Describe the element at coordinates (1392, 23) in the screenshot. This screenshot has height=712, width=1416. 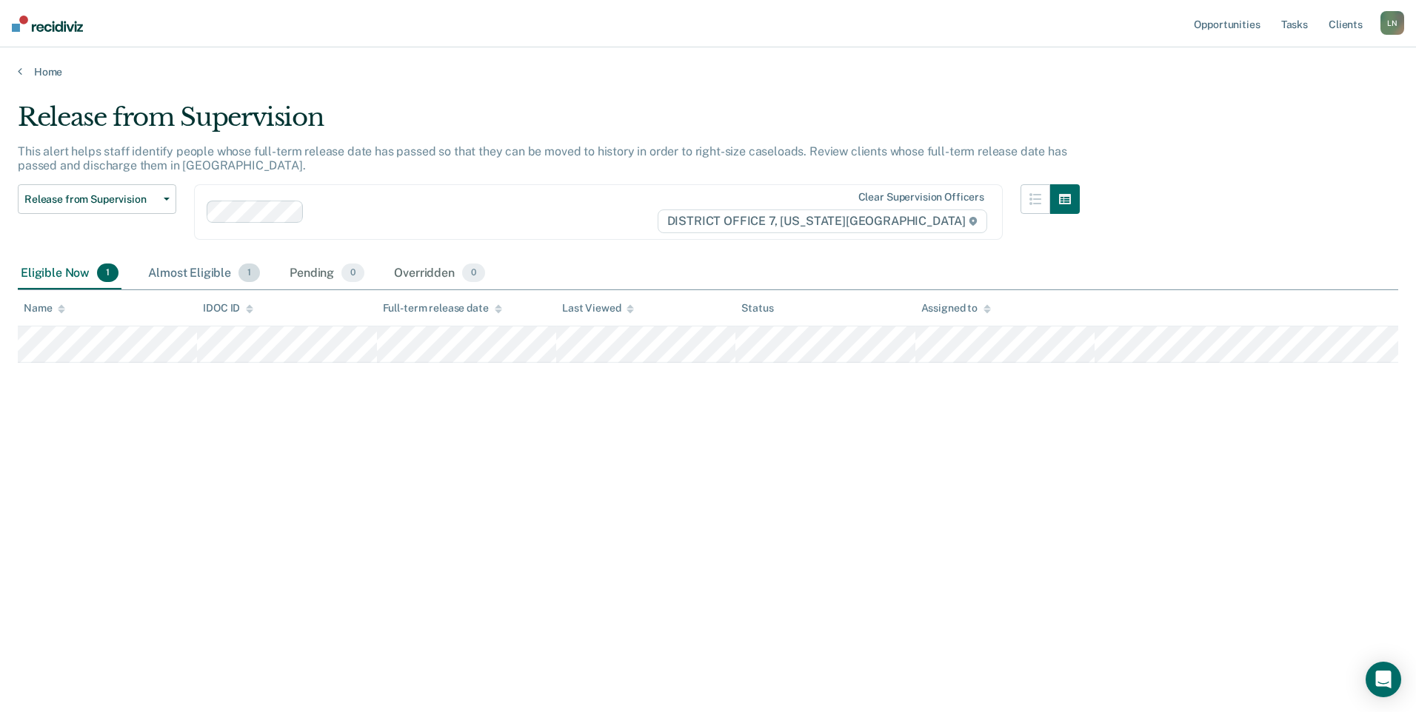
I see `div: L N` at that location.